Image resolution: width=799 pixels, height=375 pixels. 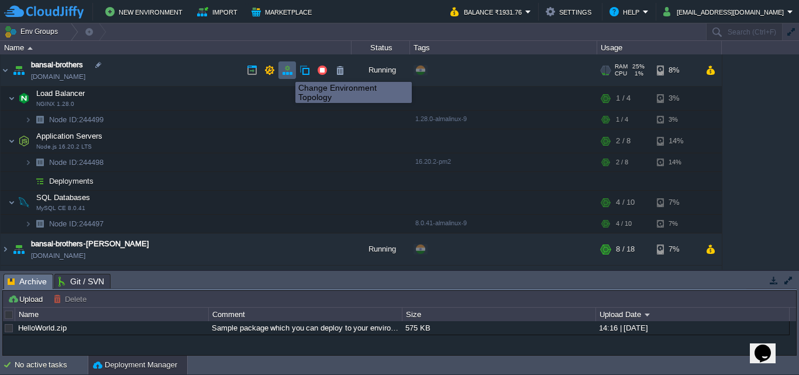 What do you see at coordinates (63, 197) in the screenshot?
I see `a: SQL DatabasesMySQL CE 8.0.41` at bounding box center [63, 197].